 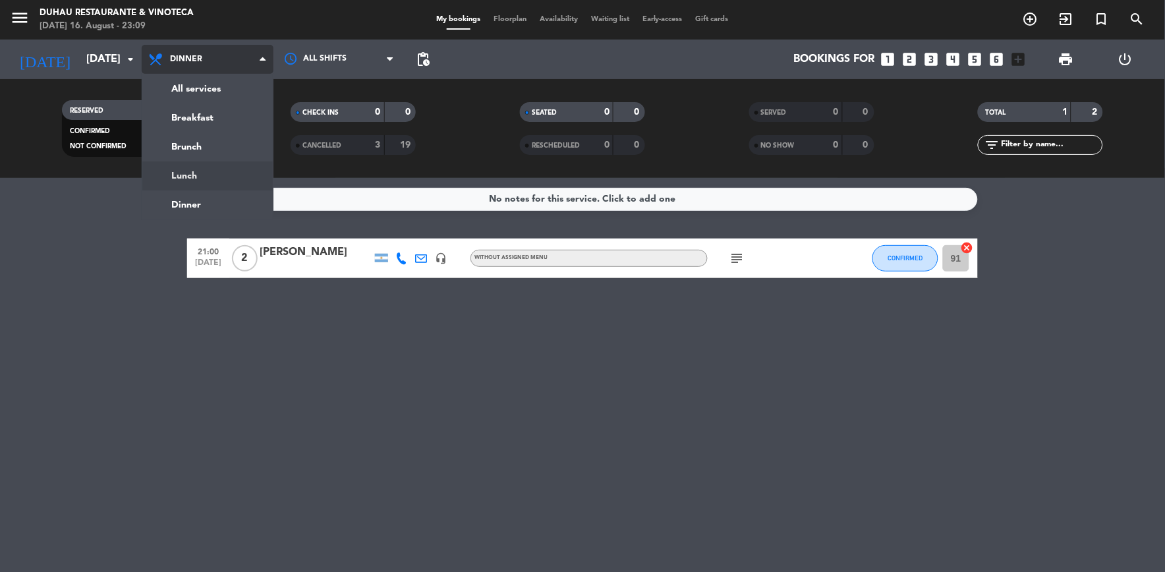 What do you see at coordinates (423, 59) in the screenshot?
I see `span: pending_actions` at bounding box center [423, 59].